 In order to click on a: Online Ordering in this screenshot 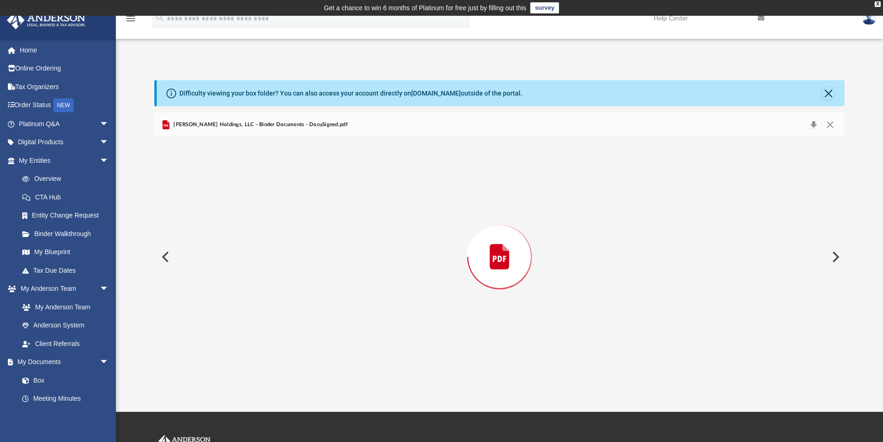, I will do `click(64, 69)`.